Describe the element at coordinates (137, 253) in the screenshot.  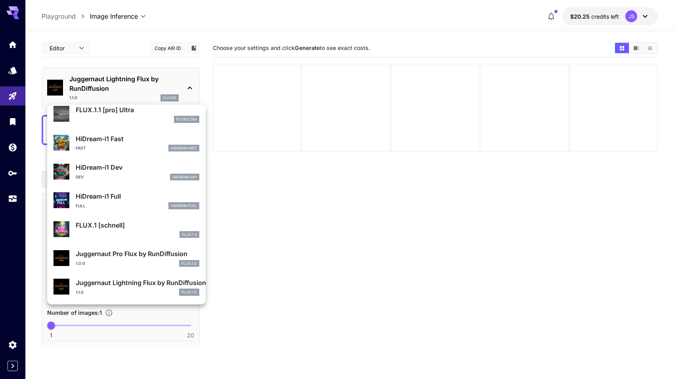
I see `p: Juggernaut Pro Flux by RunDiffusion` at that location.